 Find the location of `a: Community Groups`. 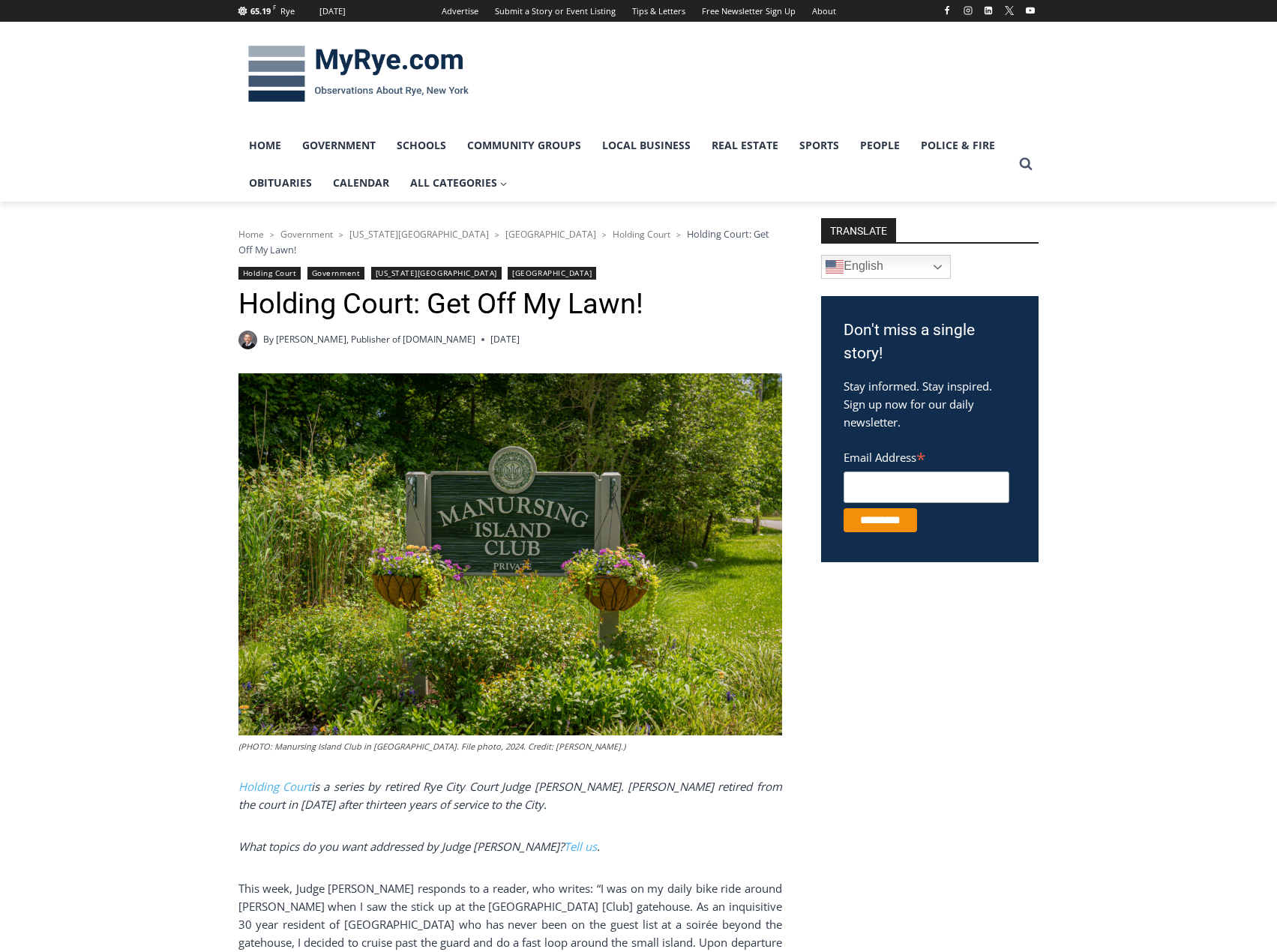

a: Community Groups is located at coordinates (524, 145).